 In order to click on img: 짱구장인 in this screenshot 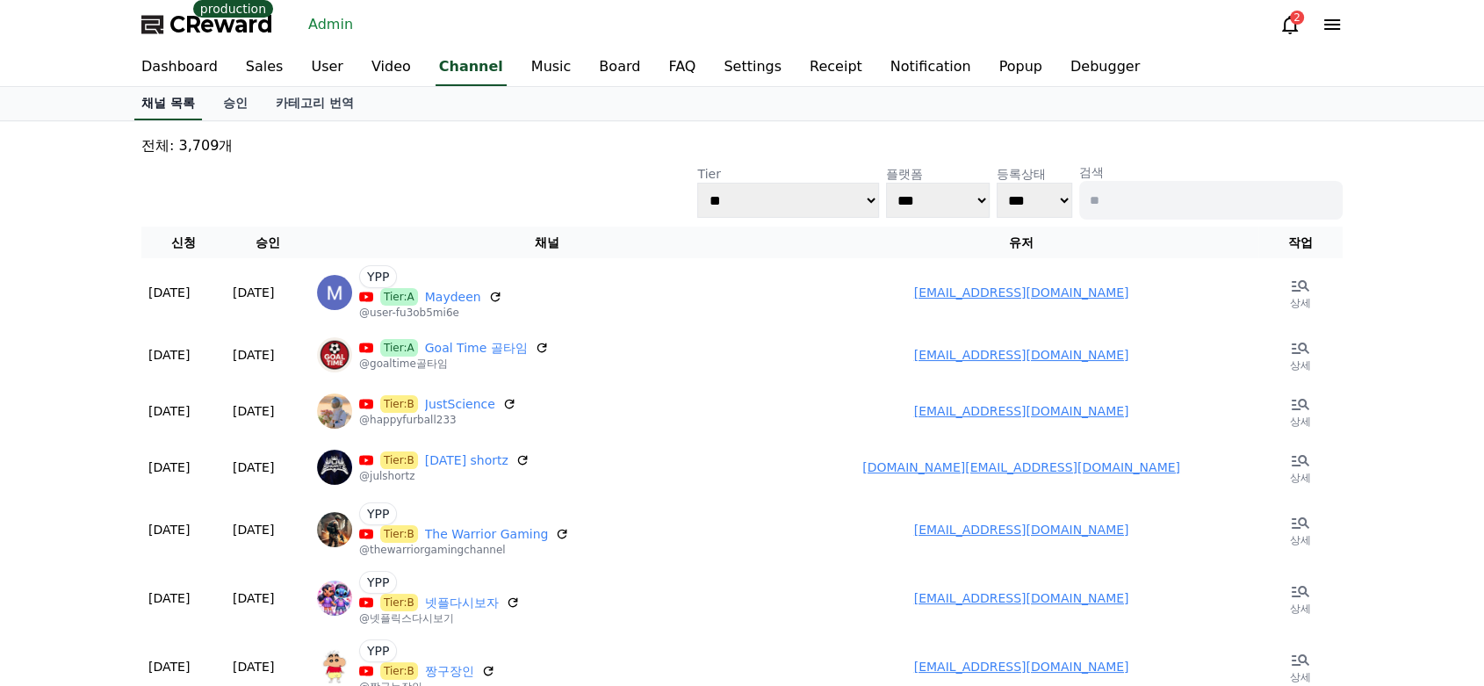, I will do `click(335, 666)`.